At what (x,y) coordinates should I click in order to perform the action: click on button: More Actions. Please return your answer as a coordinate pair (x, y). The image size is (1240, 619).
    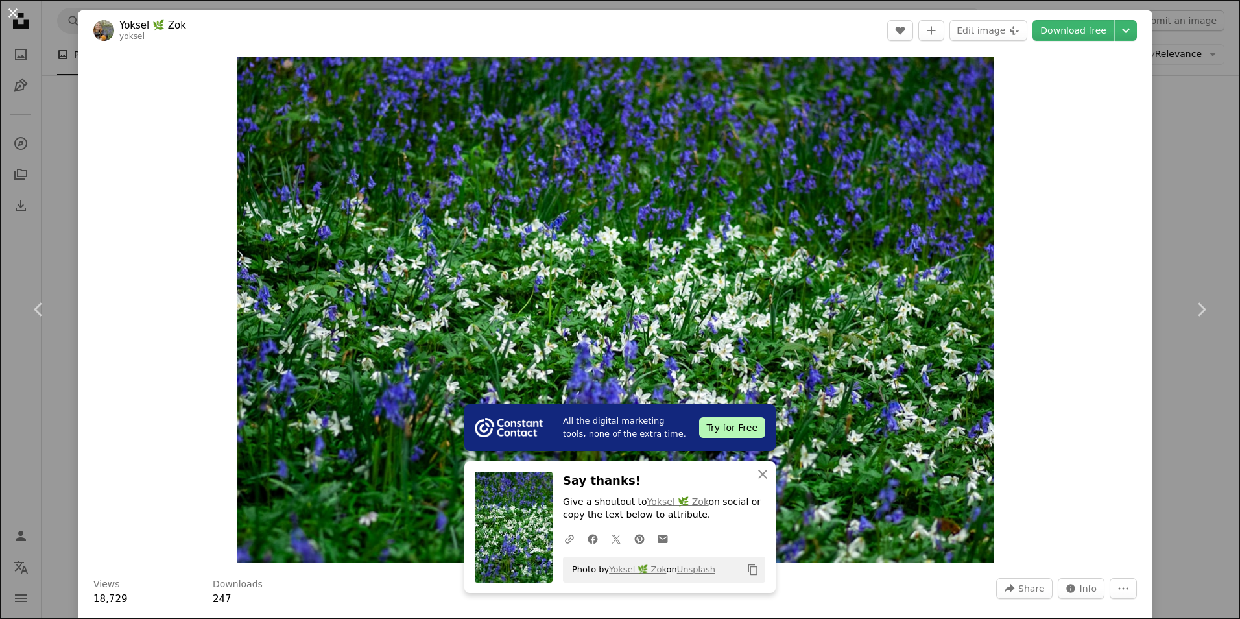
    Looking at the image, I should click on (1124, 588).